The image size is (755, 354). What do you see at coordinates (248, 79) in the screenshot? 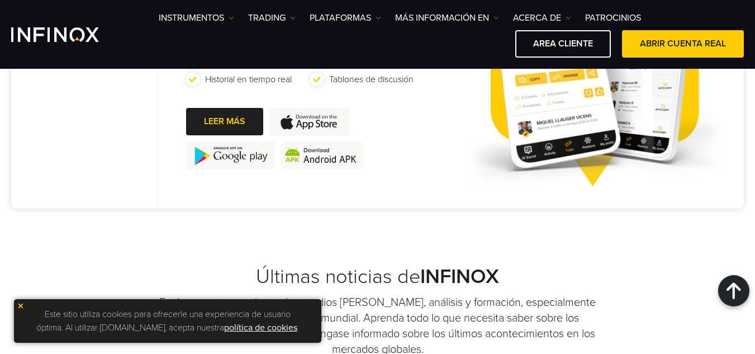
I see `p: Historial en tiempo real` at bounding box center [248, 79].